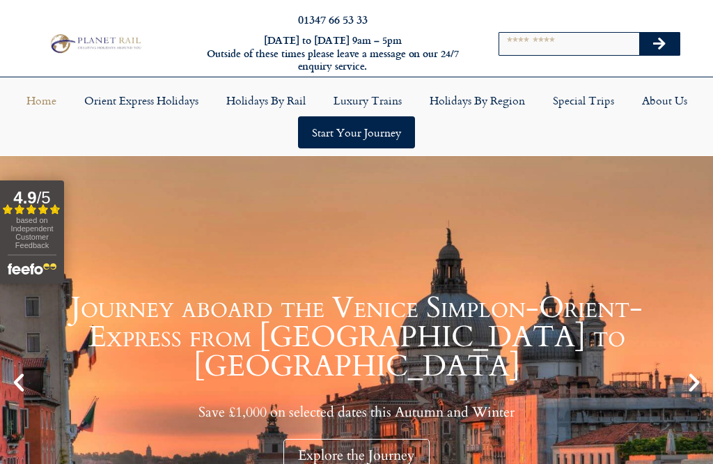 The height and width of the screenshot is (464, 713). I want to click on a: 01347 66 53 33, so click(333, 19).